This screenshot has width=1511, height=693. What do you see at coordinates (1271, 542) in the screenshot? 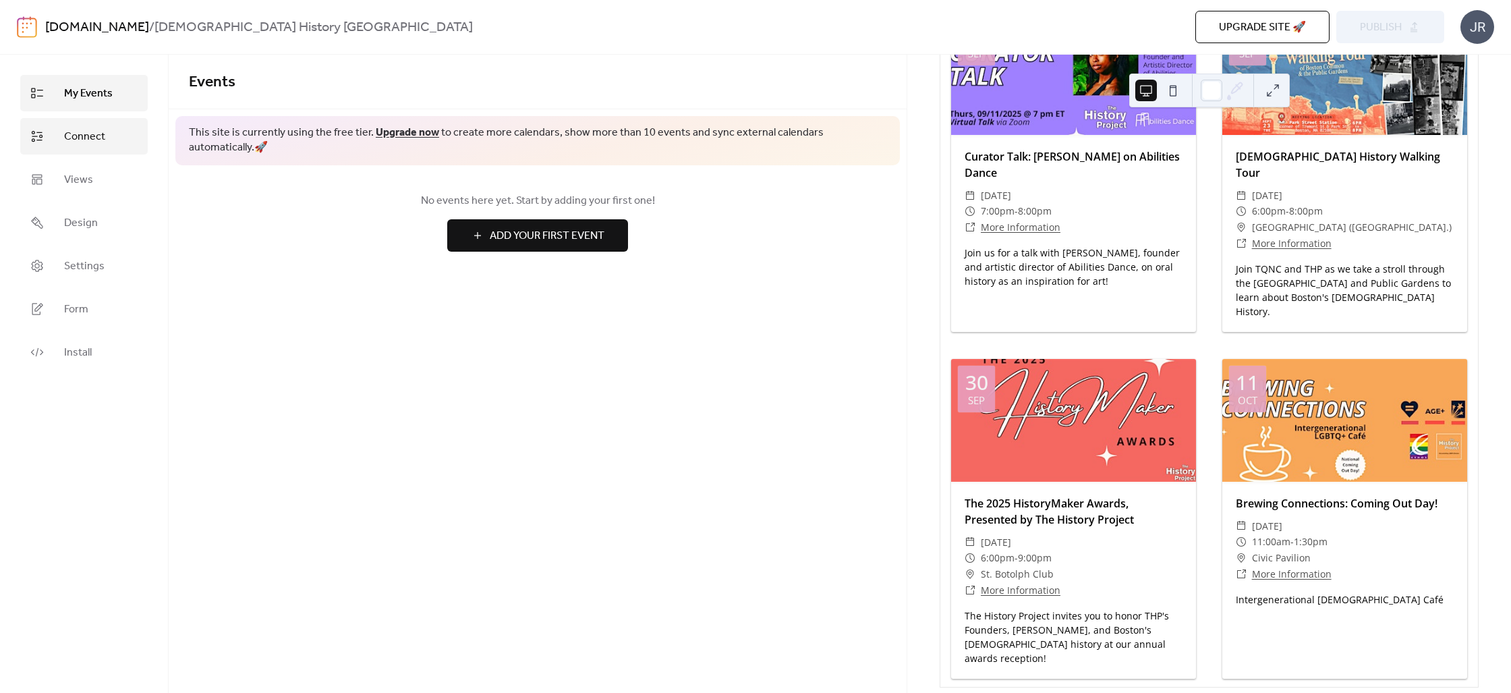
I see `span: 11:00am` at bounding box center [1271, 542].